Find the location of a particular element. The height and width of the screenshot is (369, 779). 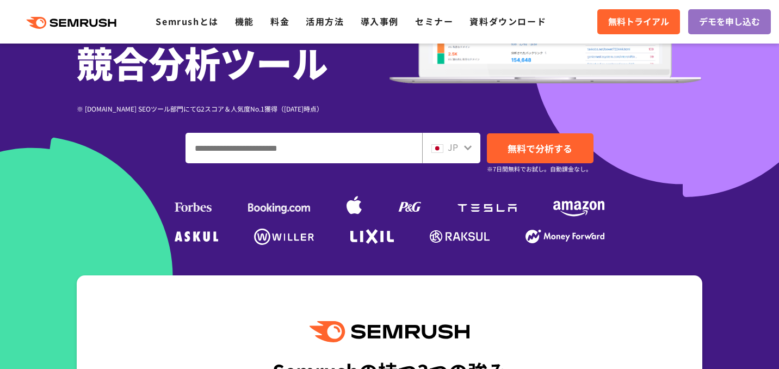

a: 導入事例 is located at coordinates (380, 21).